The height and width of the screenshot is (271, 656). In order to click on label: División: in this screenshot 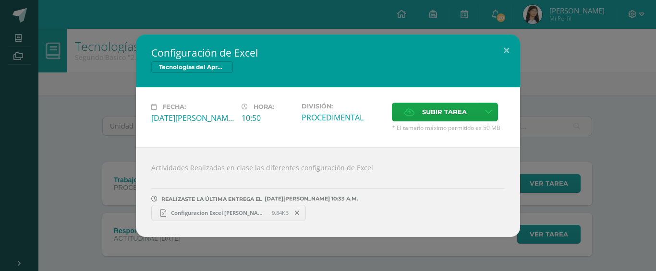, I will do `click(343, 106)`.